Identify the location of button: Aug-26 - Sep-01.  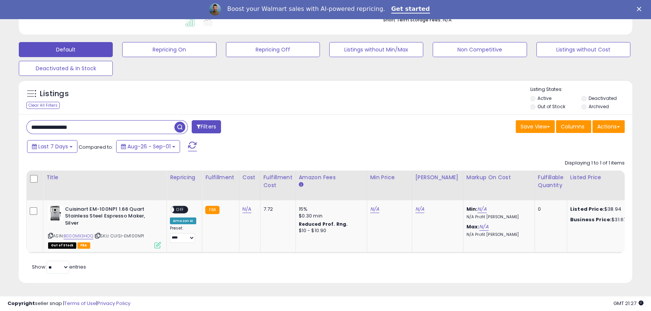
(148, 147).